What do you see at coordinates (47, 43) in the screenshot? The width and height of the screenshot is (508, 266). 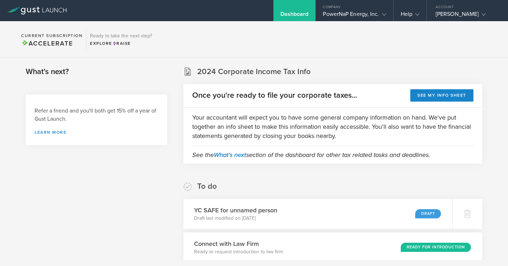 I see `span: Accelerate` at bounding box center [47, 43].